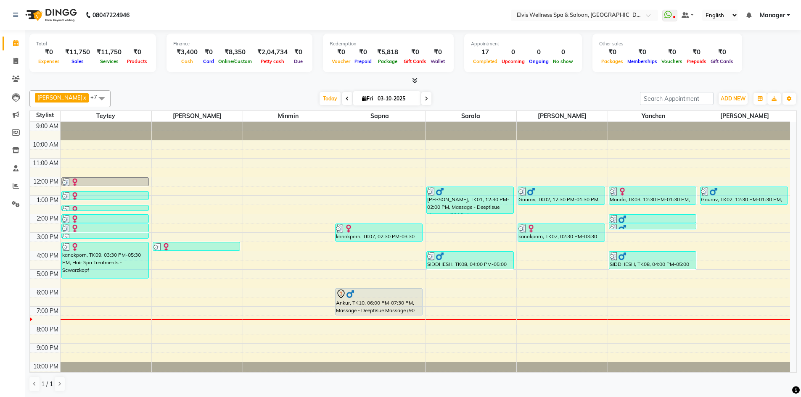 The width and height of the screenshot is (801, 397). Describe the element at coordinates (513, 61) in the screenshot. I see `span: Upcoming` at that location.